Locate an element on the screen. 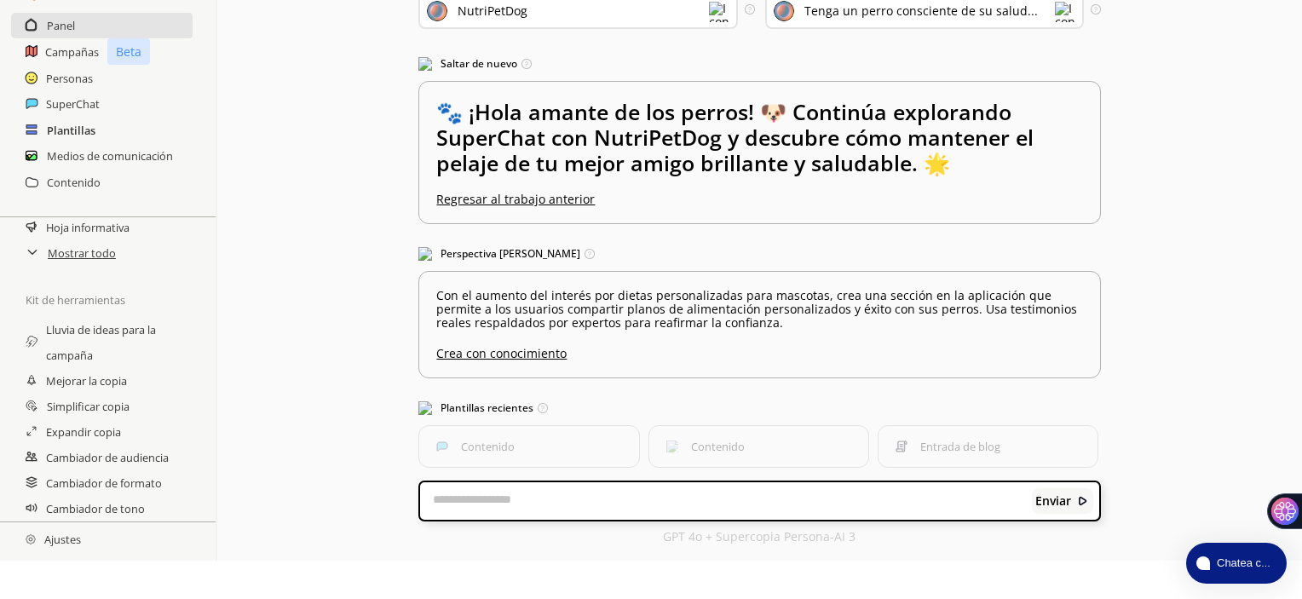 The image size is (1302, 599). font: Cambiador de audiencia is located at coordinates (107, 457).